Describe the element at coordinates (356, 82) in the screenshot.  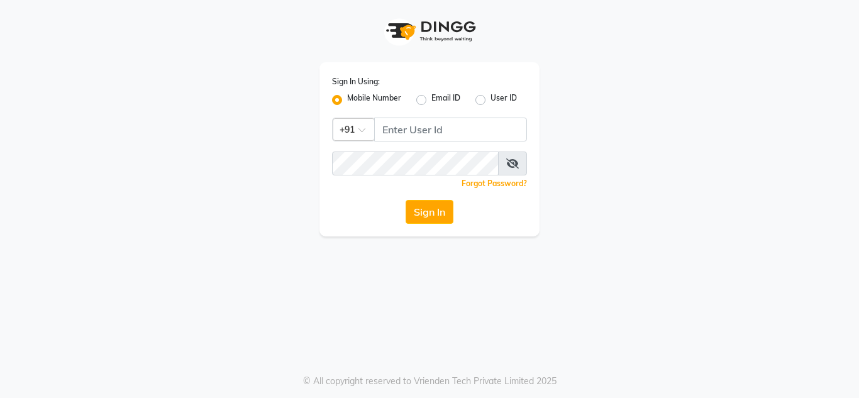
I see `label: Sign In Using:` at that location.